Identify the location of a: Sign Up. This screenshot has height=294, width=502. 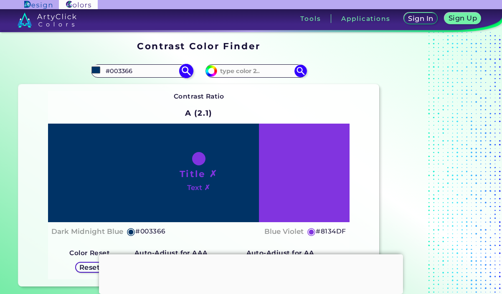
(462, 18).